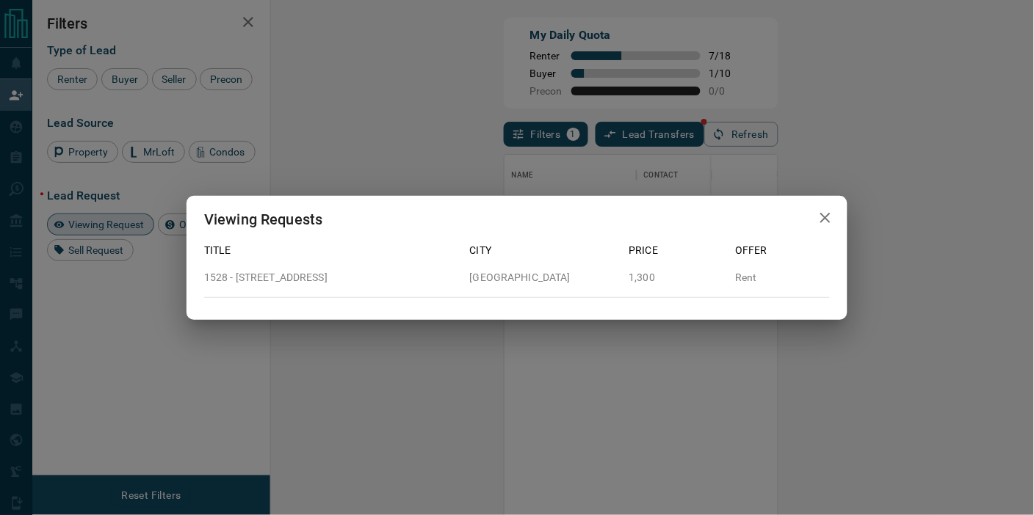 This screenshot has width=1034, height=515. What do you see at coordinates (331, 250) in the screenshot?
I see `p: Title` at bounding box center [331, 250].